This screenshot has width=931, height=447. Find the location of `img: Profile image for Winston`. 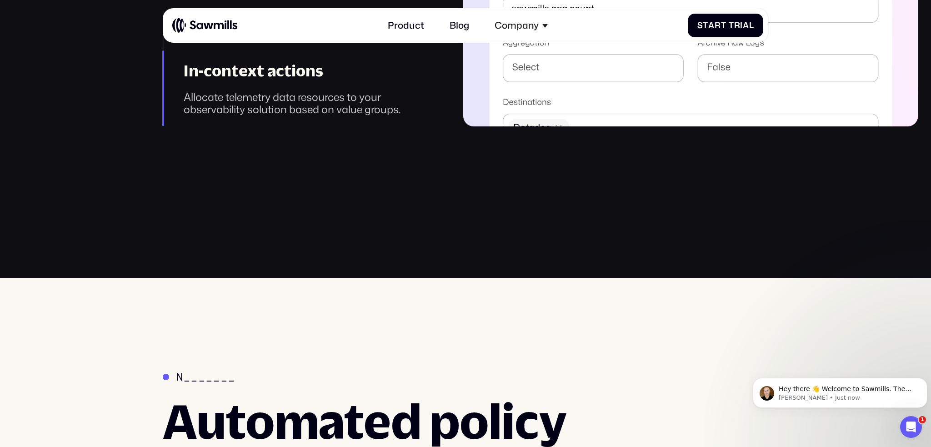

img: Profile image for Winston is located at coordinates (18, 35).